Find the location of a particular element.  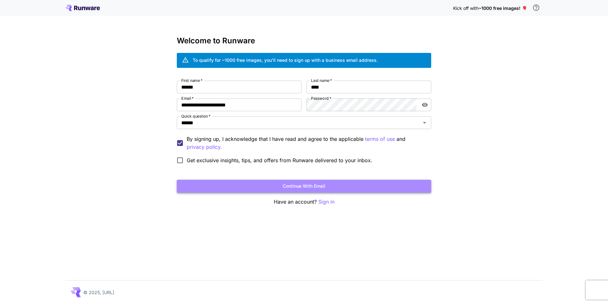

p: Sign in is located at coordinates (326, 201).